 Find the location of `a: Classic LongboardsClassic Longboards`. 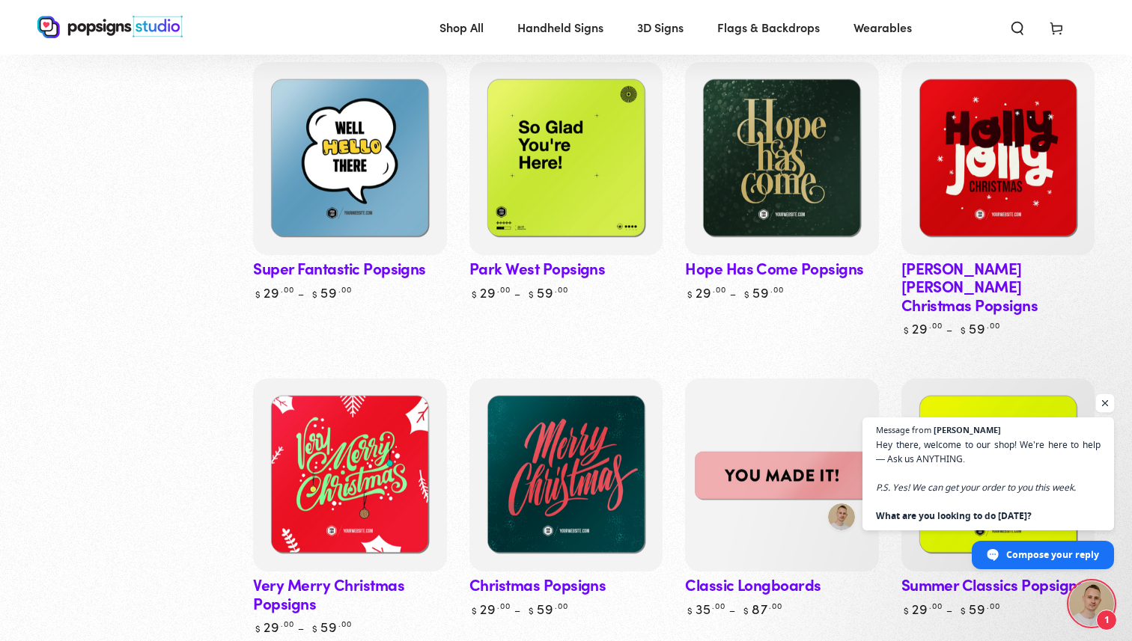

a: Classic LongboardsClassic Longboards is located at coordinates (781, 475).